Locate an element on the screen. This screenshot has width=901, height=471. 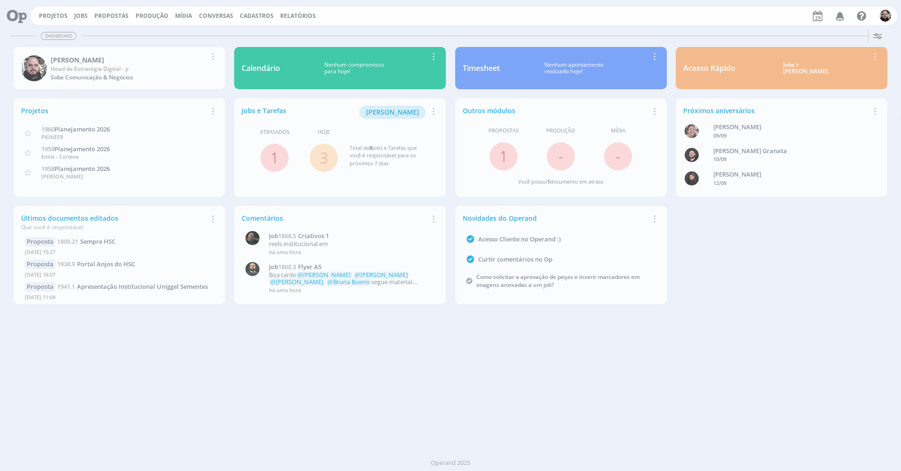
span: @Bruna Bueno is located at coordinates (349, 282).